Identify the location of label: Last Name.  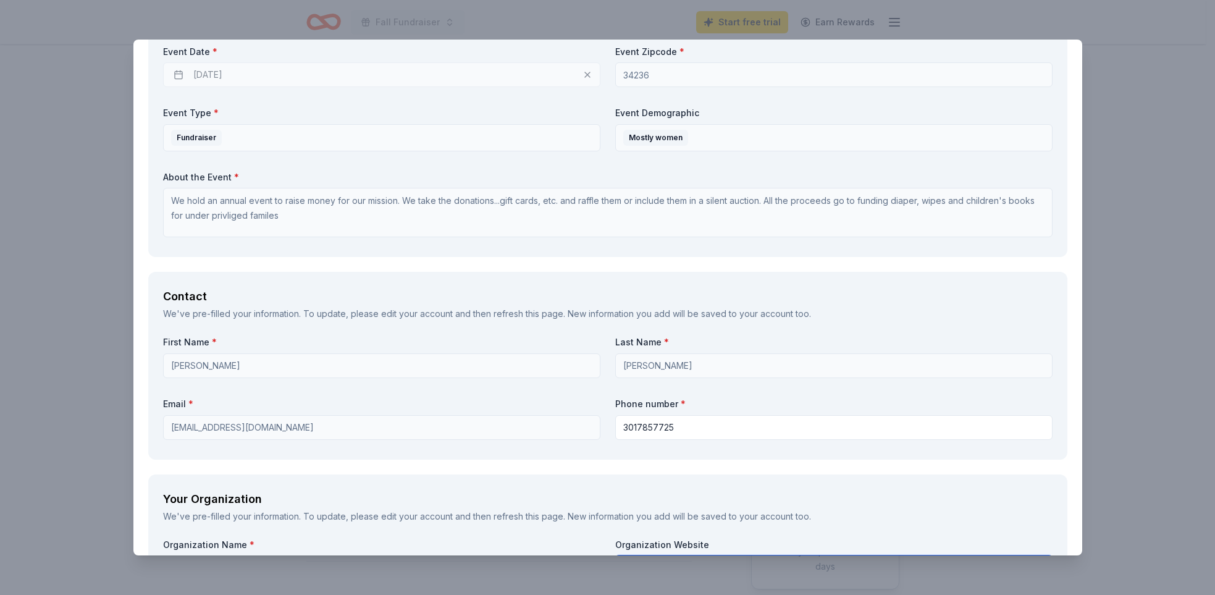
(834, 342).